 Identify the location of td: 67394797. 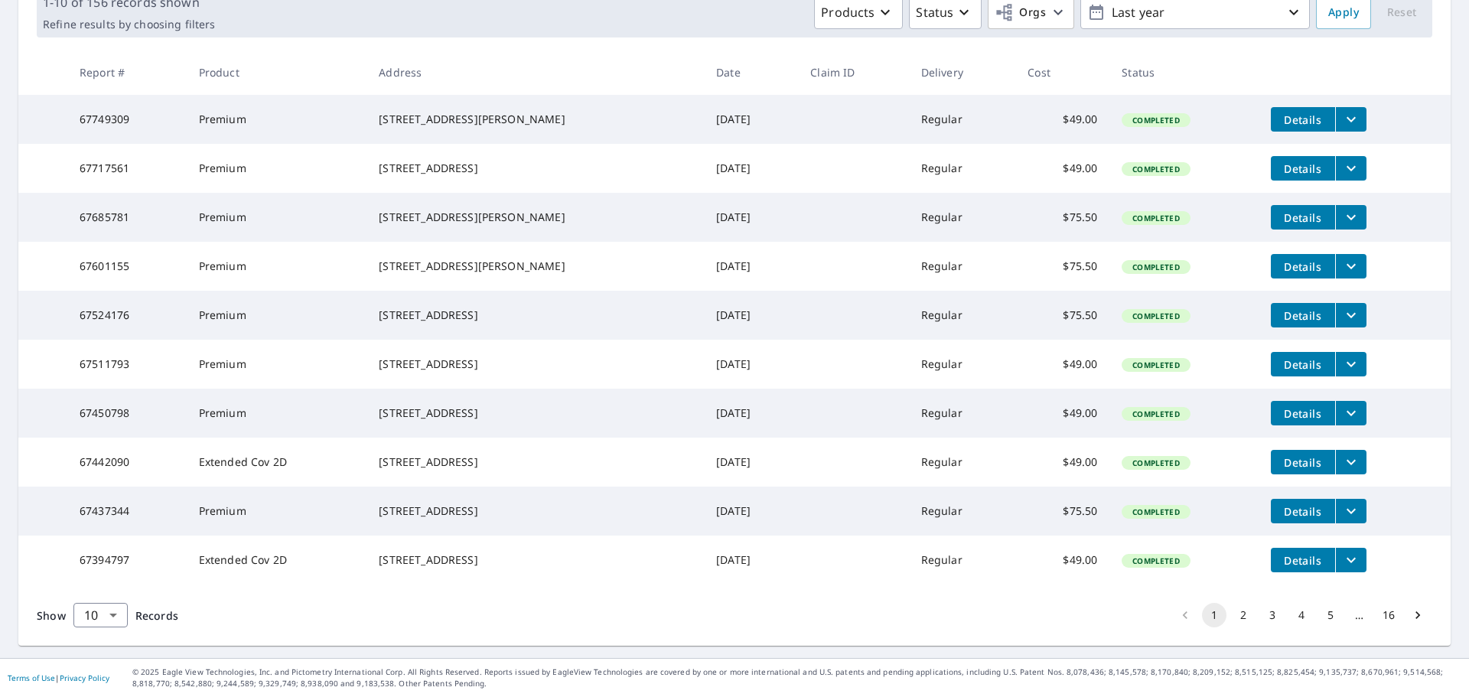
(127, 560).